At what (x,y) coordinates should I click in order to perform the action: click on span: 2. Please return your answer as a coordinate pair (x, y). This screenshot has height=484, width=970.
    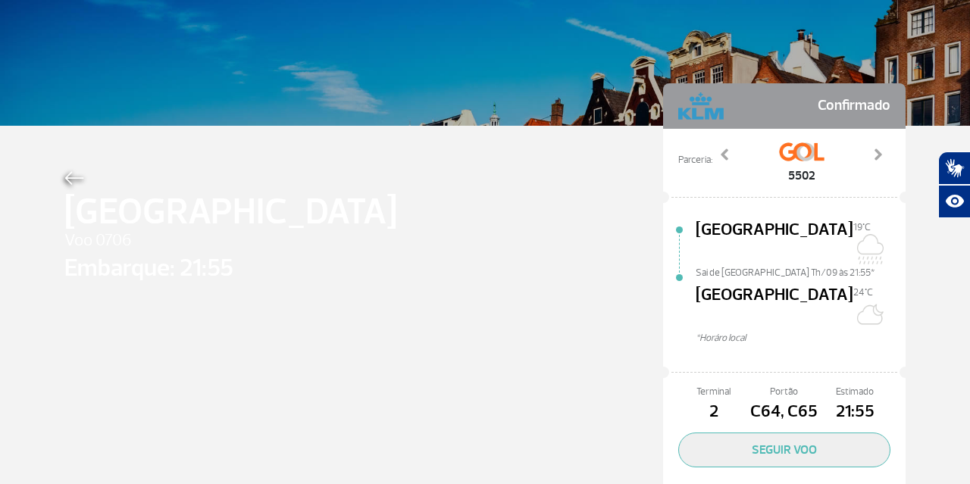
    Looking at the image, I should click on (713, 412).